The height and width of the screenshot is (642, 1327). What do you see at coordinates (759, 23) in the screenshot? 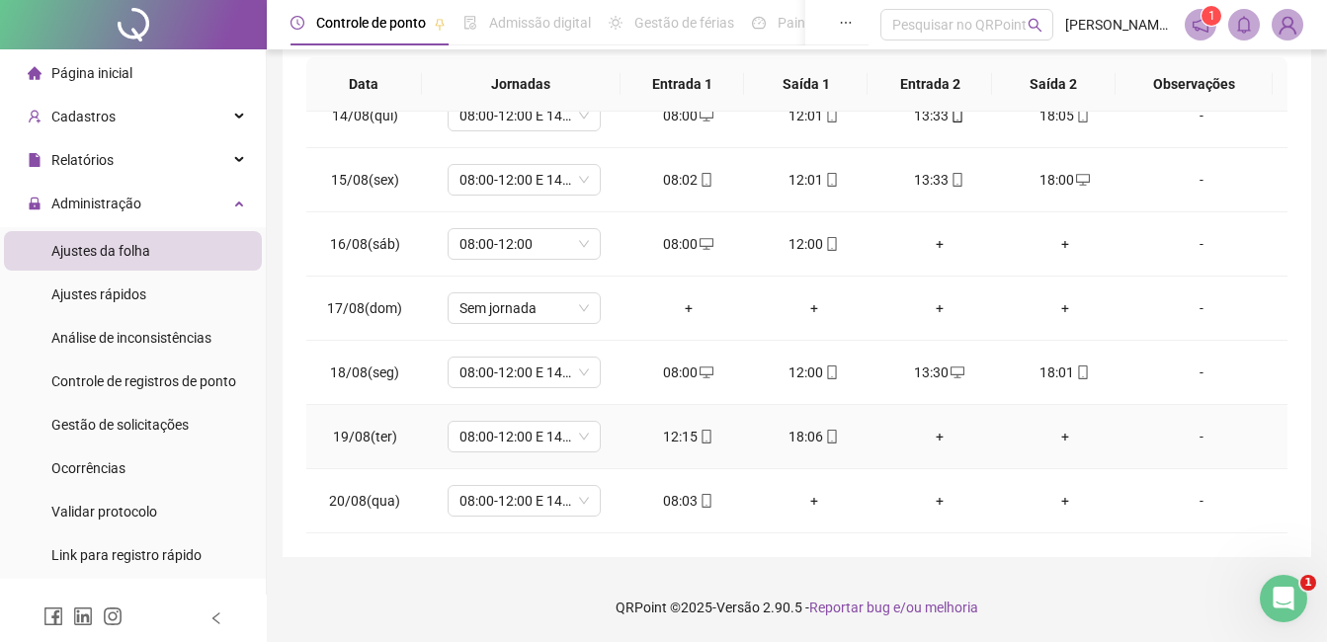
I see `span: dashboard` at bounding box center [759, 23].